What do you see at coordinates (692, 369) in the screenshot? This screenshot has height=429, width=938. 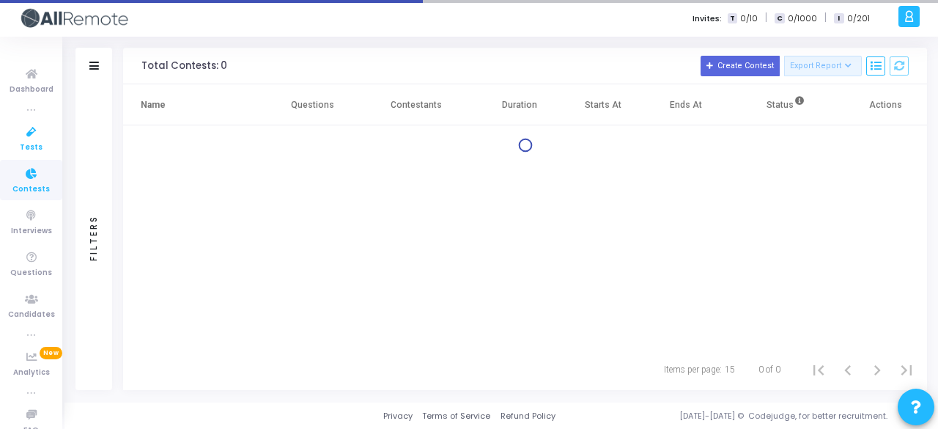 I see `div: Items per page:` at bounding box center [692, 369].